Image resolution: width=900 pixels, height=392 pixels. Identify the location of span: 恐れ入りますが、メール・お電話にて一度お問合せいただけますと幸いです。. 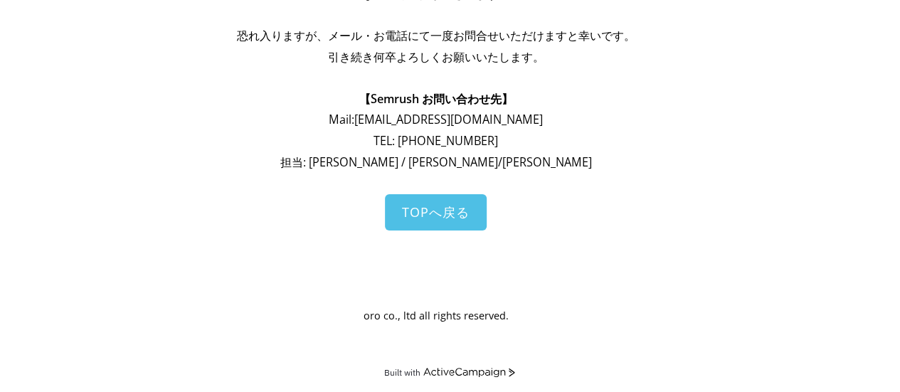
(436, 36).